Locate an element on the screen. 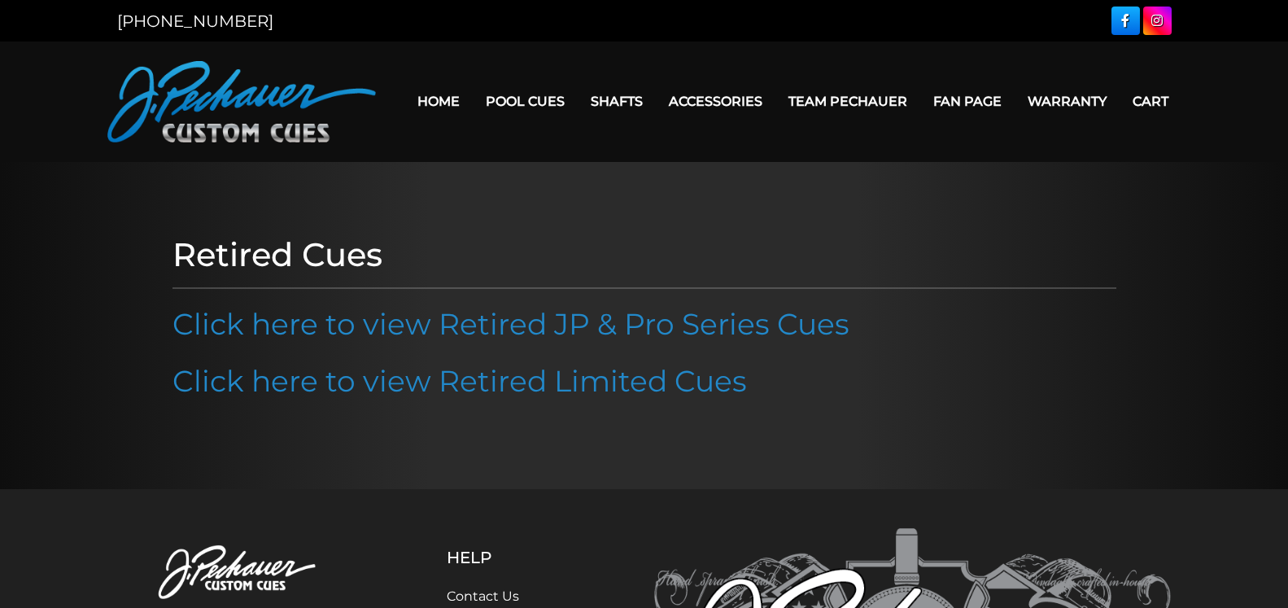 This screenshot has height=608, width=1288. a: Warranty is located at coordinates (1067, 101).